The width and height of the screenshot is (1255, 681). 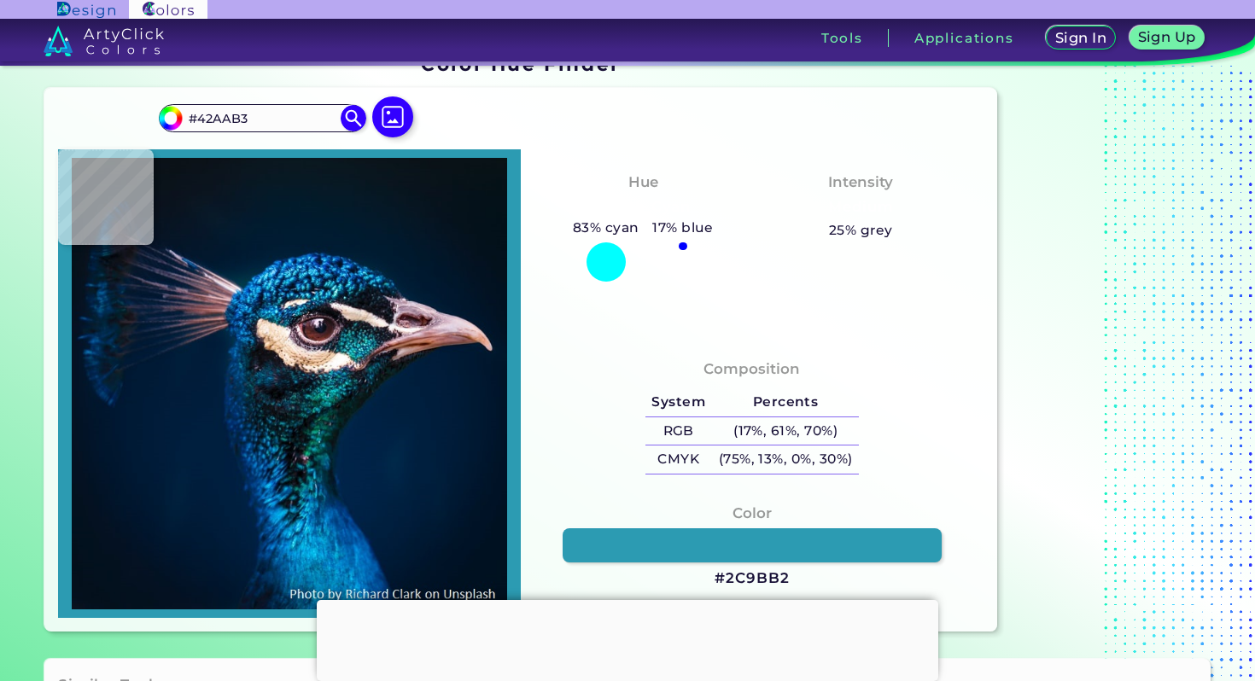 What do you see at coordinates (682, 228) in the screenshot?
I see `h5: 17% blue` at bounding box center [682, 228].